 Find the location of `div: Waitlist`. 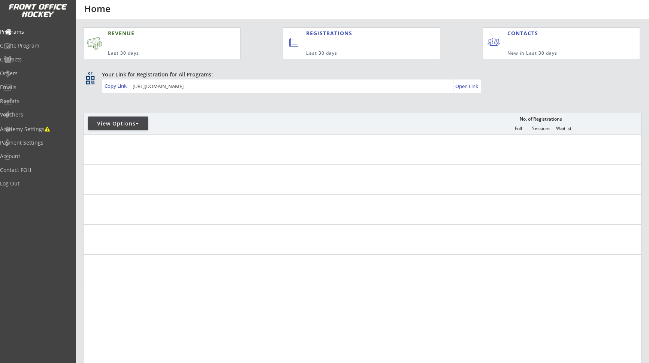

div: Waitlist is located at coordinates (564, 129).